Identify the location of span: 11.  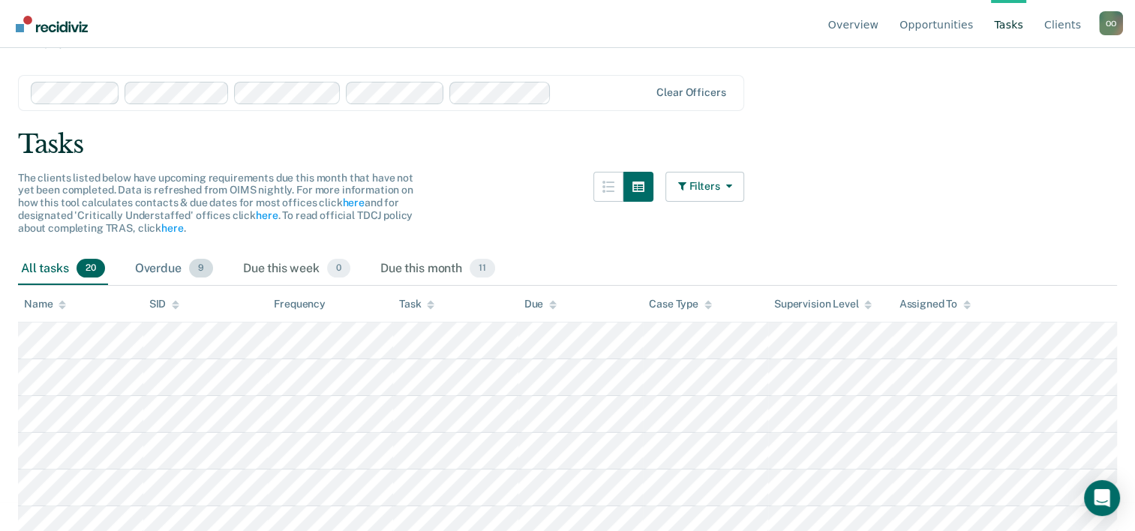
(482, 269).